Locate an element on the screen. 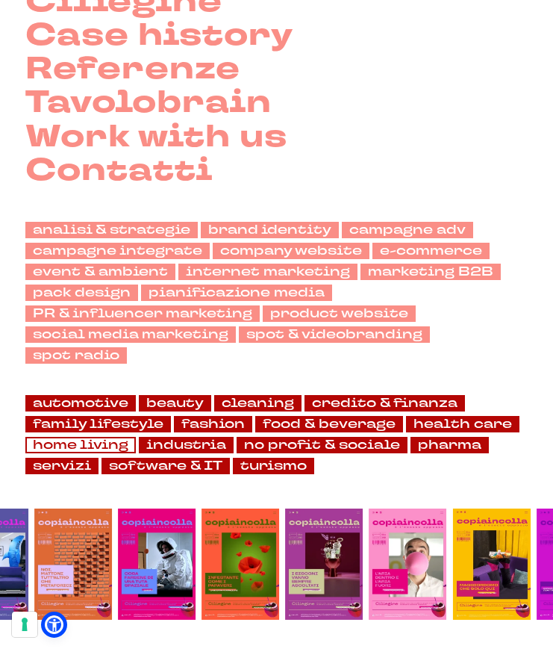 The height and width of the screenshot is (649, 553). a: family lifestyle is located at coordinates (98, 424).